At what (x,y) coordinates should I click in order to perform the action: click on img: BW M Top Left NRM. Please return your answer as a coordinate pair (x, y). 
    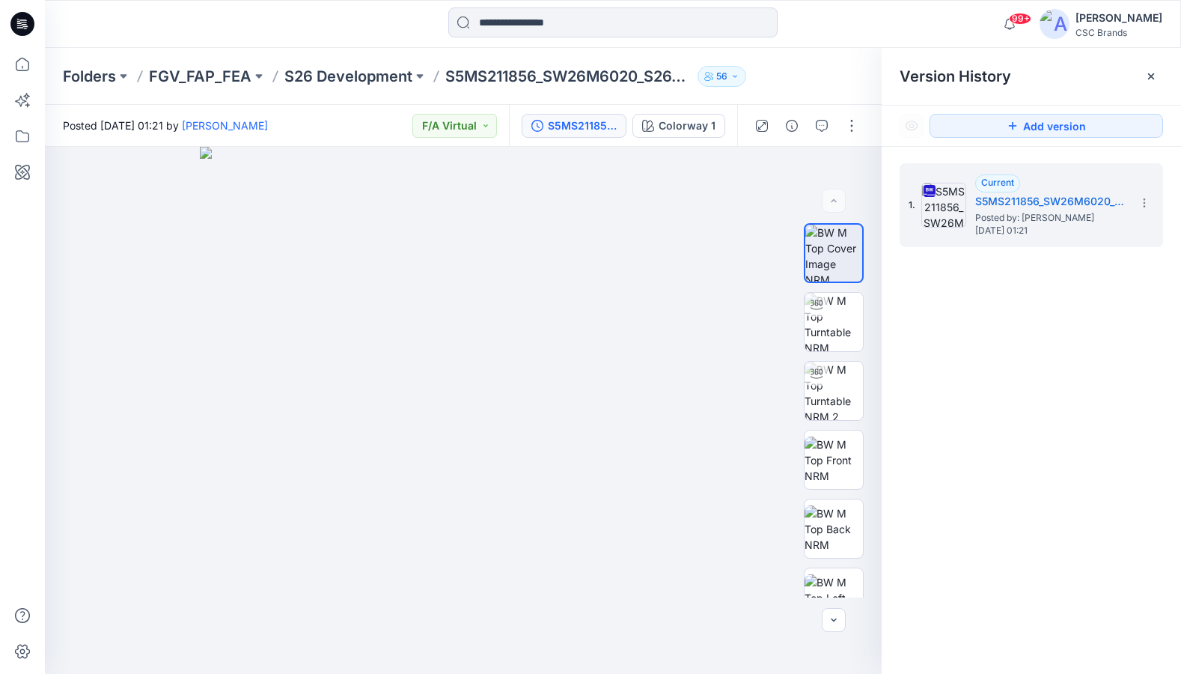
    Looking at the image, I should click on (834, 597).